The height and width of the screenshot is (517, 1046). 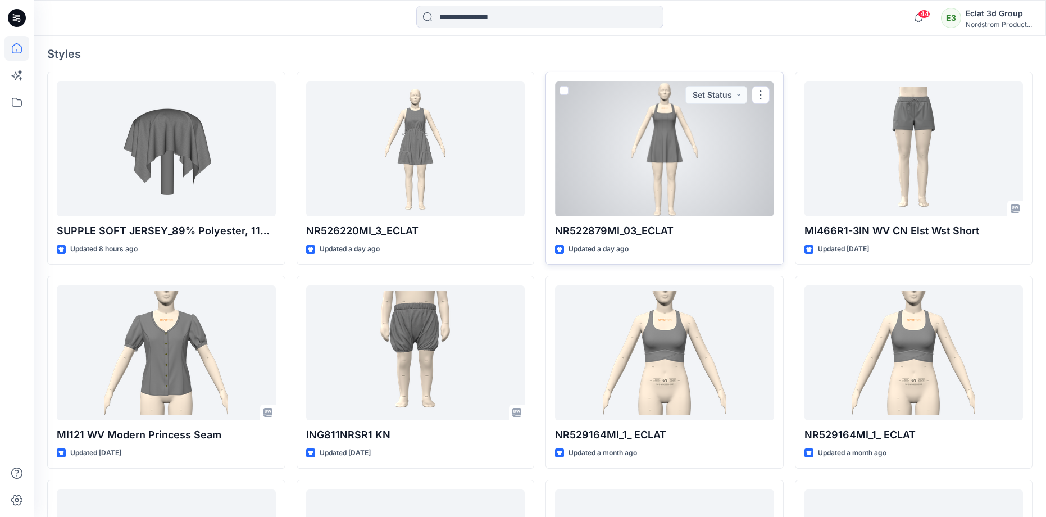 What do you see at coordinates (166, 149) in the screenshot?
I see `a: SUPPLE SOFT JERSEY_89% Polyester, 11% Spandex_185GSM_RT2203069` at bounding box center [166, 149].